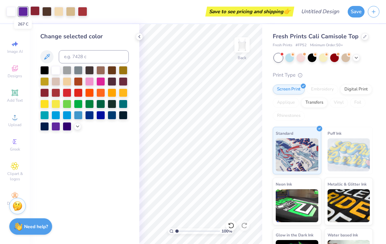  What do you see at coordinates (15, 176) in the screenshot?
I see `span: Clipart & logos` at bounding box center [15, 176].